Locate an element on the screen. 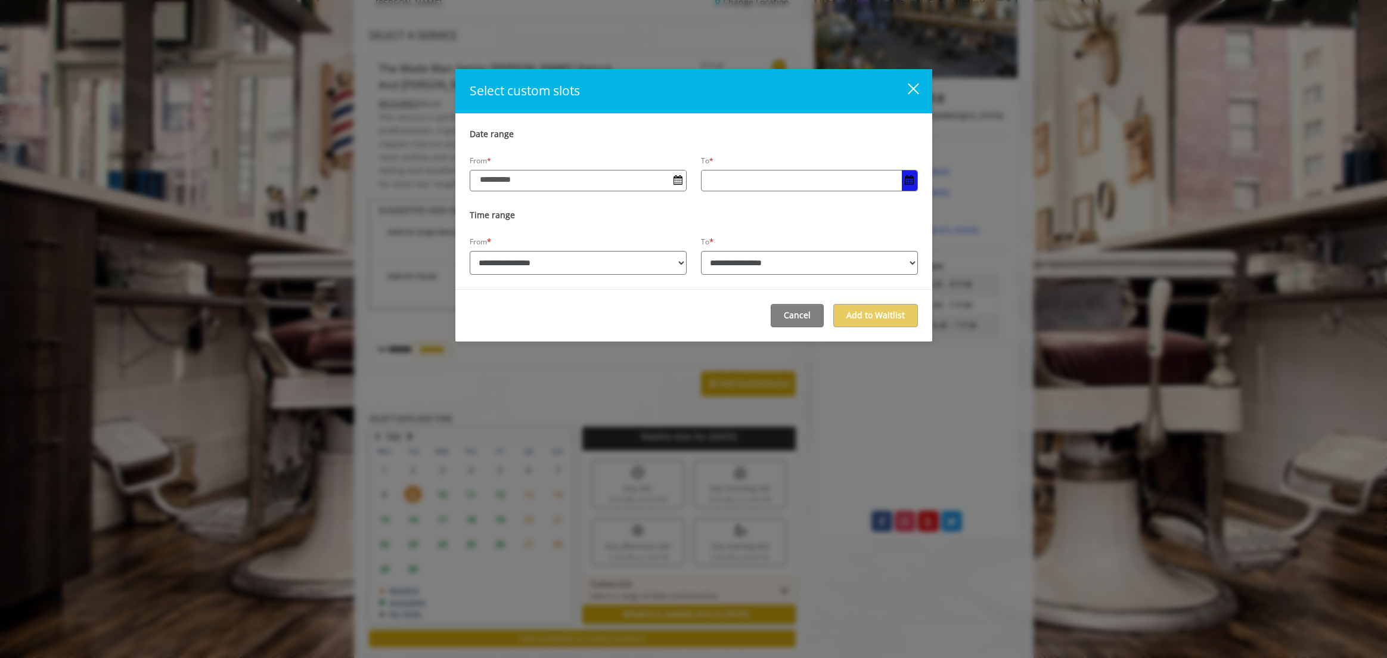 The height and width of the screenshot is (658, 1387). button: Add to Waitlist is located at coordinates (875, 315).